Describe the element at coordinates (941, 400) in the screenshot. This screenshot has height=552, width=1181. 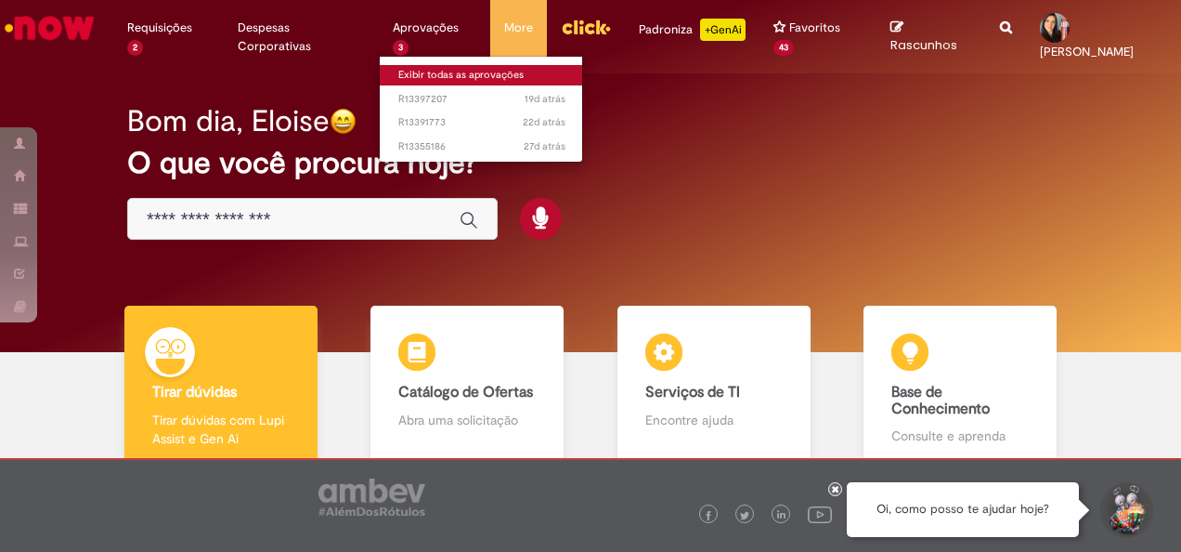
I see `b: Base de Conhecimento` at that location.